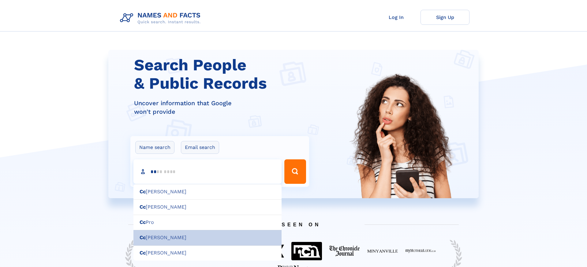 This screenshot has height=267, width=587. Describe the element at coordinates (396, 17) in the screenshot. I see `a: Log In` at that location.